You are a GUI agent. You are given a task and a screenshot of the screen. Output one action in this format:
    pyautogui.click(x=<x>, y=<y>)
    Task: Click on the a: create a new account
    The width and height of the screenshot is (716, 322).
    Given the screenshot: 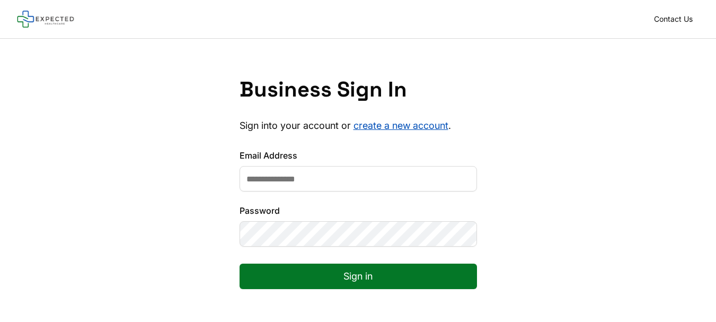 What is the action you would take?
    pyautogui.click(x=400, y=125)
    